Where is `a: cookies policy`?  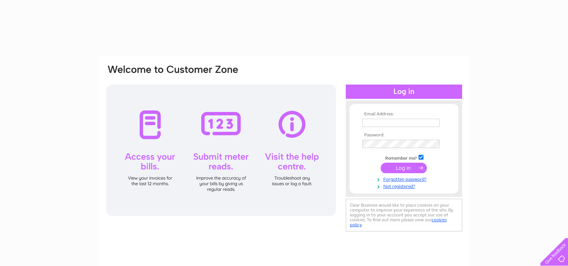
a: cookies policy is located at coordinates (399, 222).